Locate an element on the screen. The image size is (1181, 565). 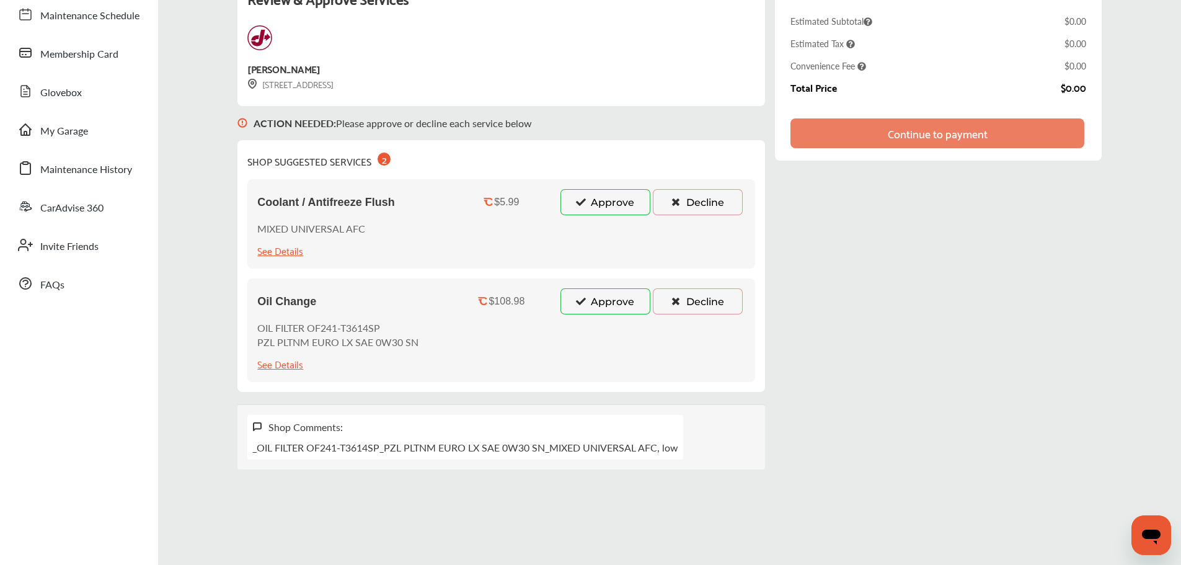
span: FAQs is located at coordinates (52, 285).